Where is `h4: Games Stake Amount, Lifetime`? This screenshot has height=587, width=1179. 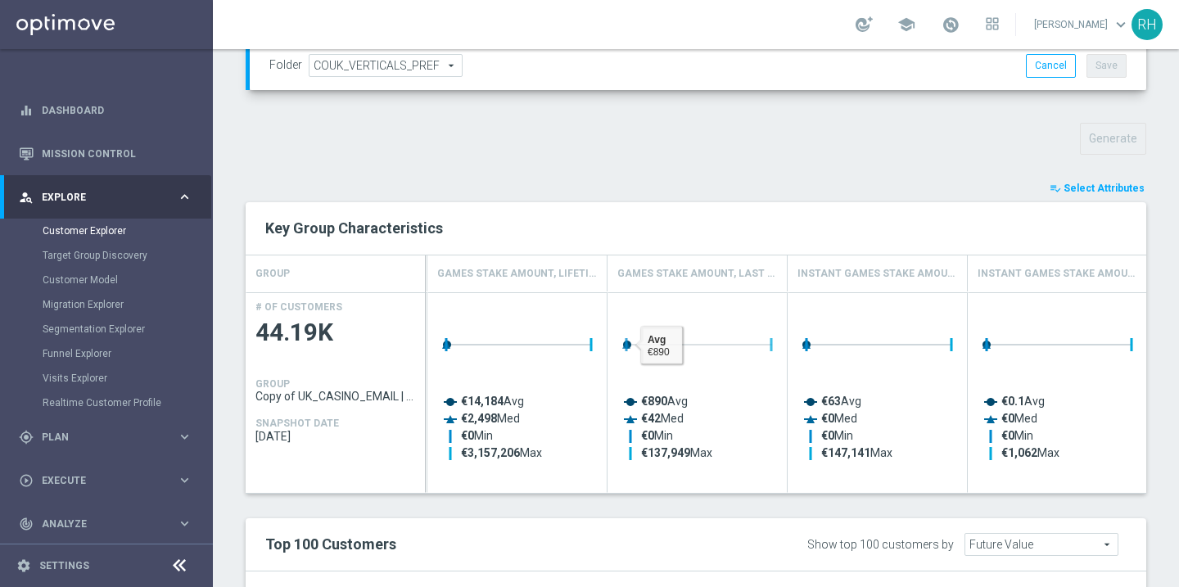 h4: Games Stake Amount, Lifetime is located at coordinates (516, 273).